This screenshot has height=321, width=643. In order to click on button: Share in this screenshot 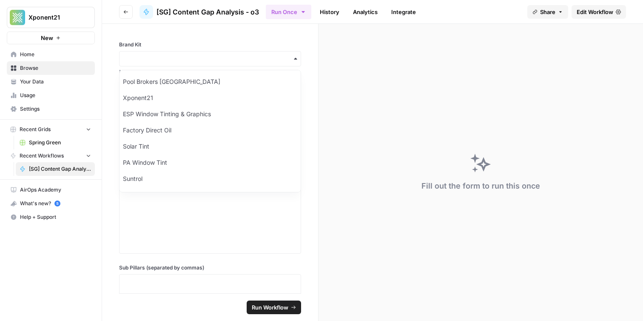, I will do `click(548, 12)`.